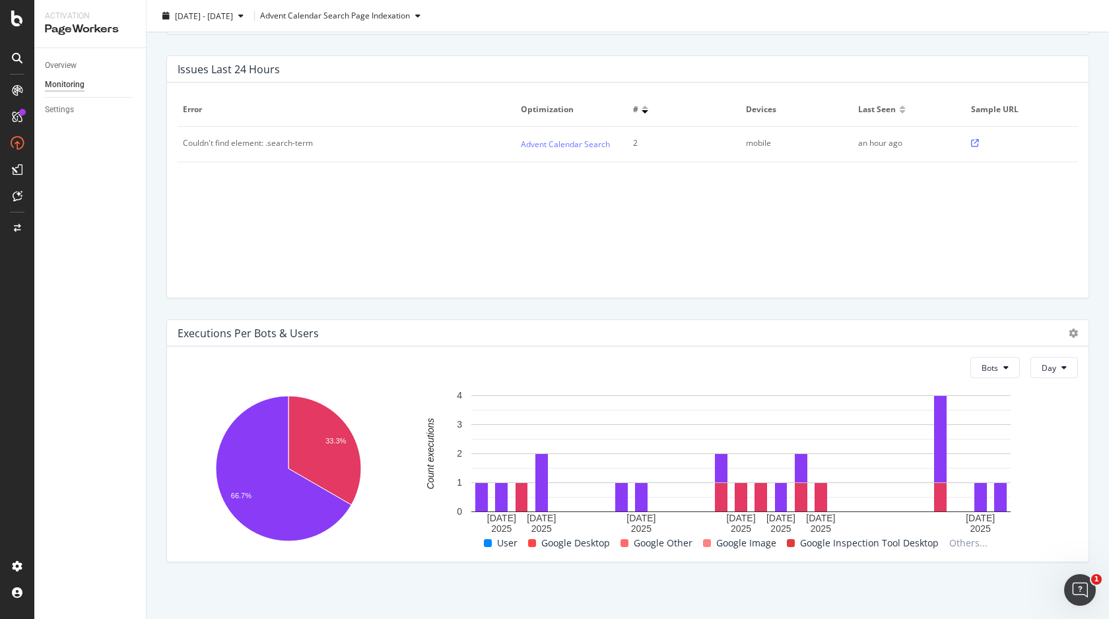 Image resolution: width=1109 pixels, height=619 pixels. Describe the element at coordinates (335, 16) in the screenshot. I see `div: Advent Calendar Search Page Indexation` at that location.